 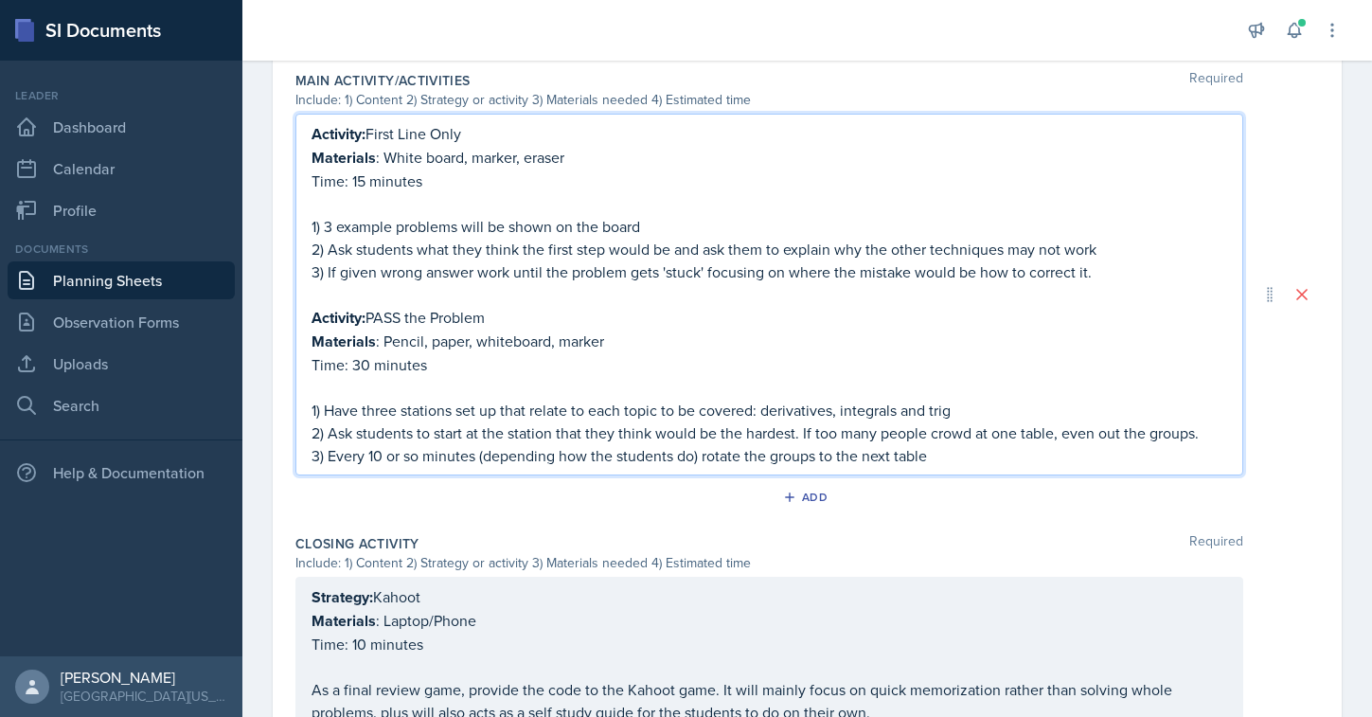 I want to click on p: PASS the Problem, so click(x=769, y=317).